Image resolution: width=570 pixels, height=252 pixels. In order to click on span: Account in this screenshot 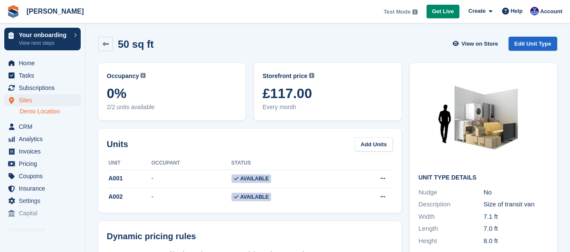, I will do `click(551, 12)`.